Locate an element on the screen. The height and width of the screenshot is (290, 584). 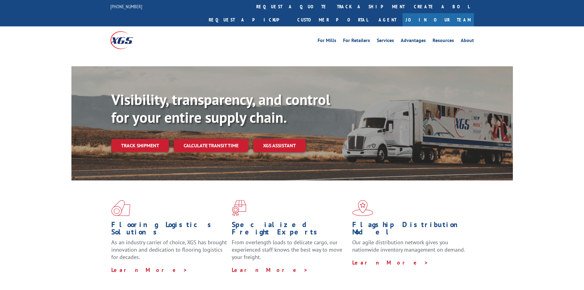
a: For Retailers is located at coordinates (356, 41).